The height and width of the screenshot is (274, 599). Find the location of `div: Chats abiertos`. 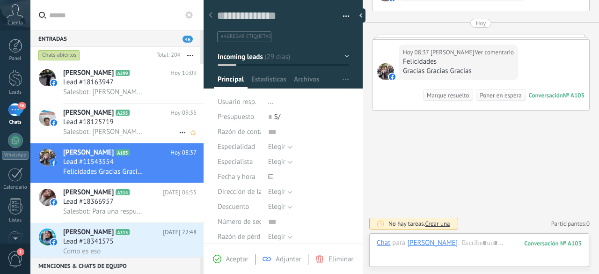

div: Chats abiertos is located at coordinates (59, 55).